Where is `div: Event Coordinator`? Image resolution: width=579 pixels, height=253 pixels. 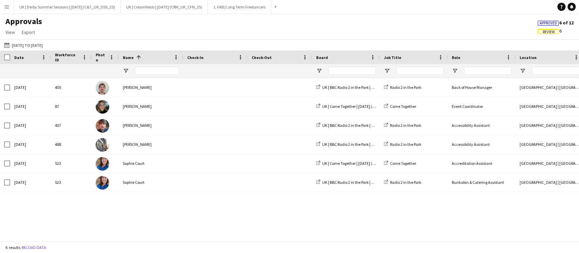 div: Event Coordinator is located at coordinates (482, 106).